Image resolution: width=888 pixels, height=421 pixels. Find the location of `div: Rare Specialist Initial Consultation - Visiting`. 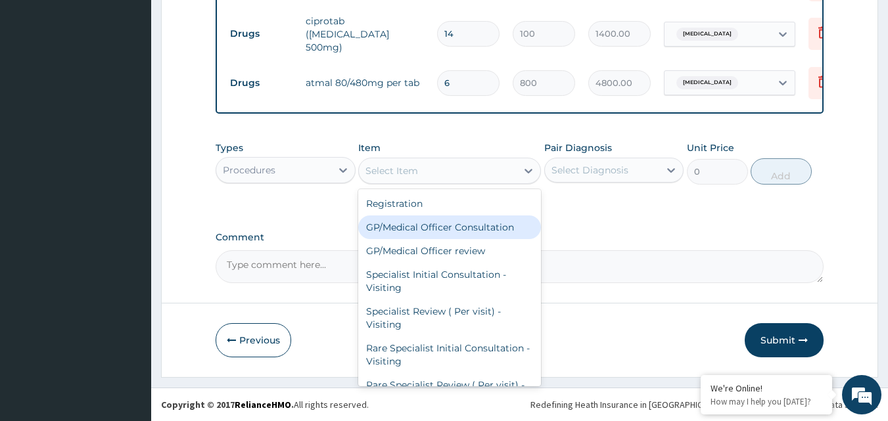

div: Rare Specialist Initial Consultation - Visiting is located at coordinates (450, 355).